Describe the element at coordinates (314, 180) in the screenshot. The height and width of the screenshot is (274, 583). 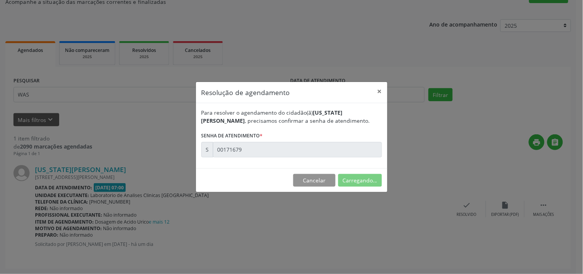
I see `button: Cancelar` at that location.